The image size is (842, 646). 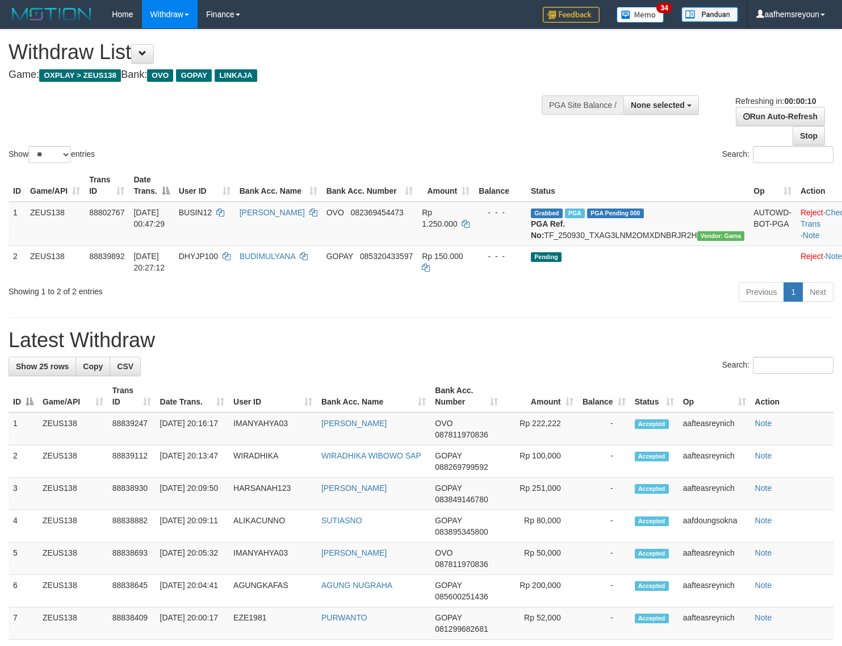 What do you see at coordinates (73, 396) in the screenshot?
I see `th: Game/API: activate to sort column ascending` at bounding box center [73, 396].